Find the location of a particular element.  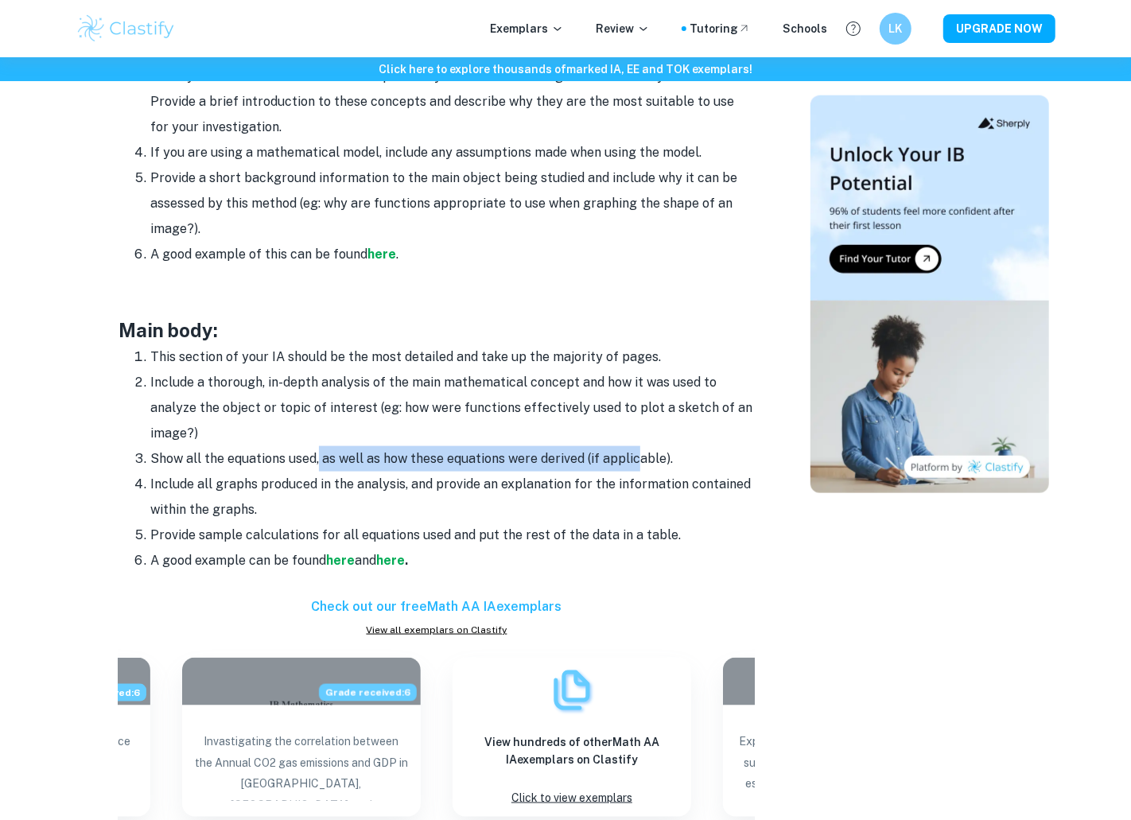

p: Exploring the method of calculating the surface area of solid of revolution and estimating the la... is located at coordinates (842, 766).